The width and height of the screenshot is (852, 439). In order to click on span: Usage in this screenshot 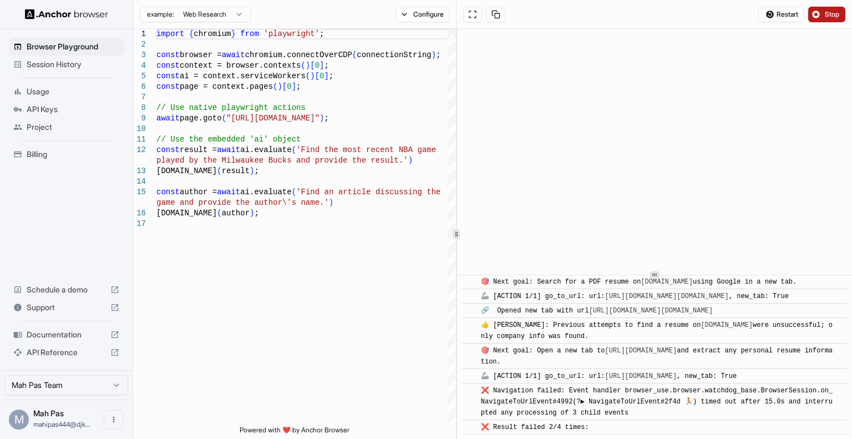, I will do `click(73, 92)`.